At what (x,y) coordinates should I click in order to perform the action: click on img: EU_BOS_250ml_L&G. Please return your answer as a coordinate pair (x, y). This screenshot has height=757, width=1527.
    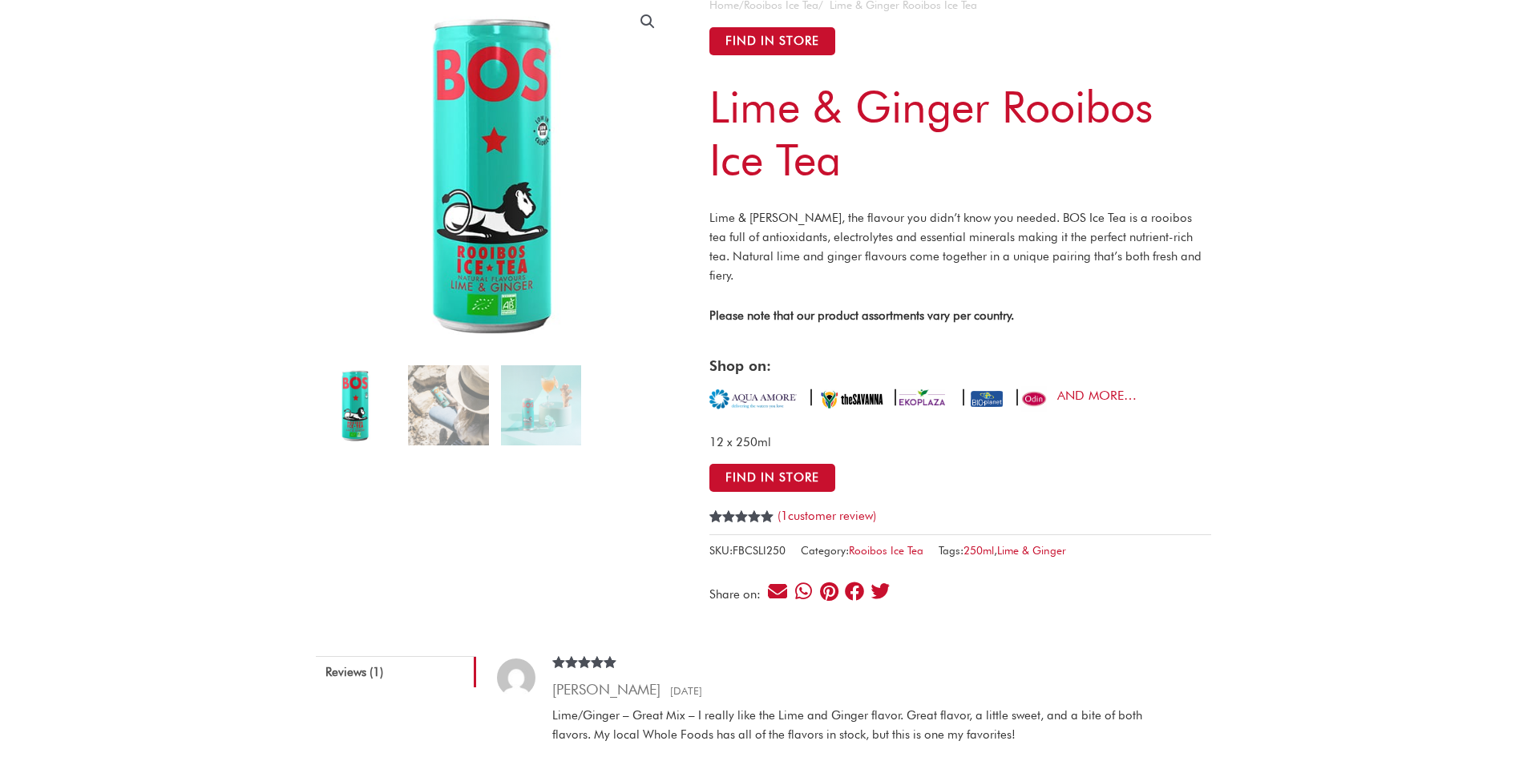
    Looking at the image, I should click on (356, 406).